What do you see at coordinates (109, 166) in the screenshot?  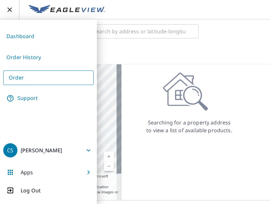 I see `a: Current Level 5, Zoom Out` at bounding box center [109, 166].